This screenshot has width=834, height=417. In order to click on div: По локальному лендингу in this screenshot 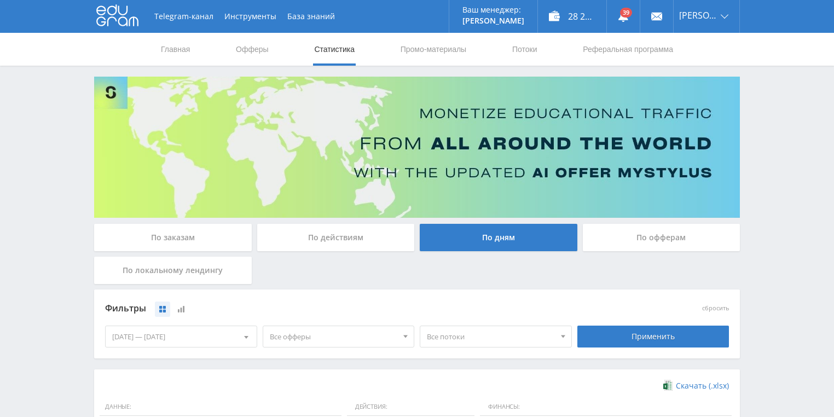, I will do `click(173, 270)`.